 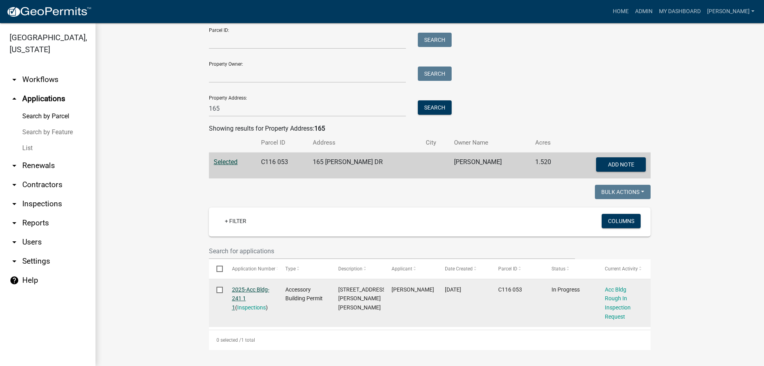 I want to click on div: 1 total, so click(x=430, y=340).